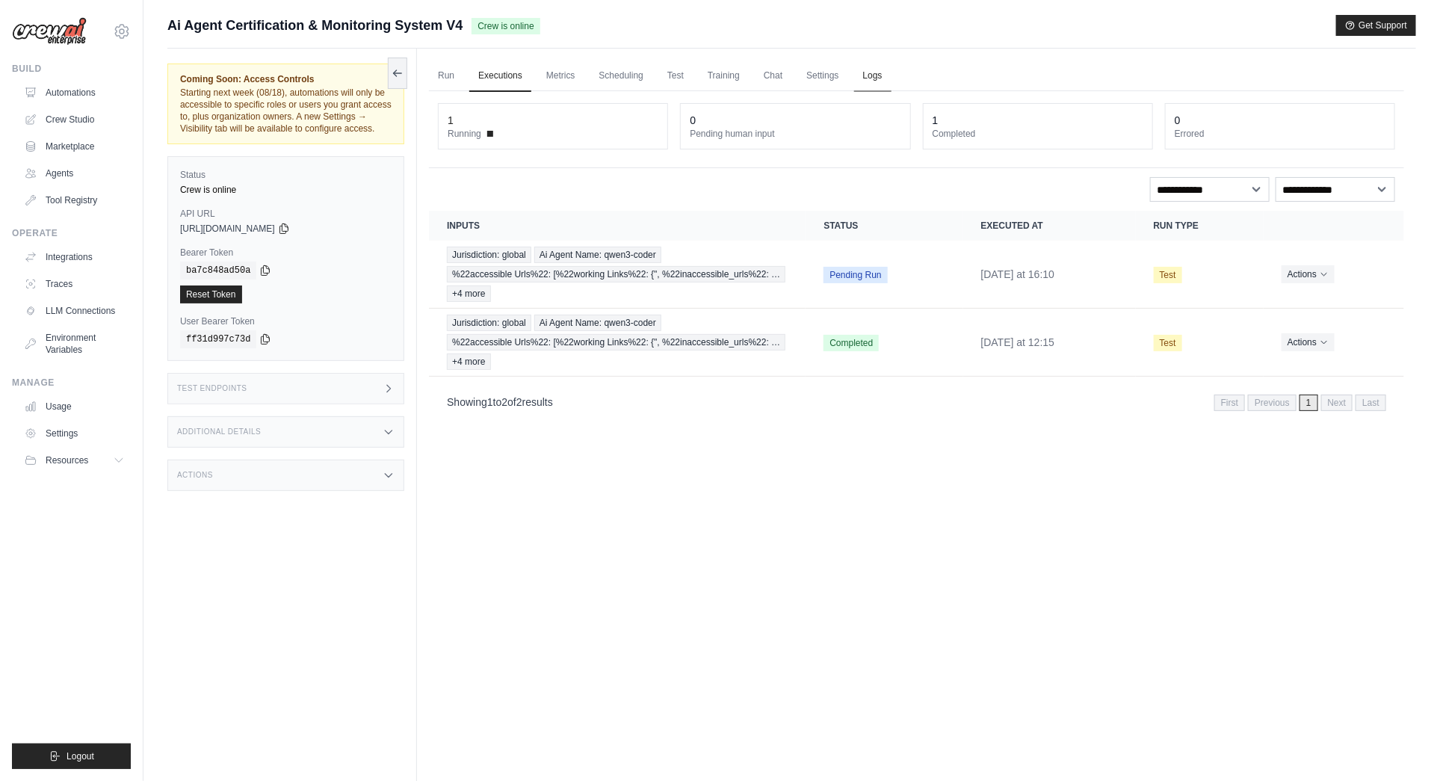  What do you see at coordinates (505, 26) in the screenshot?
I see `span: Crew is online` at bounding box center [505, 26].